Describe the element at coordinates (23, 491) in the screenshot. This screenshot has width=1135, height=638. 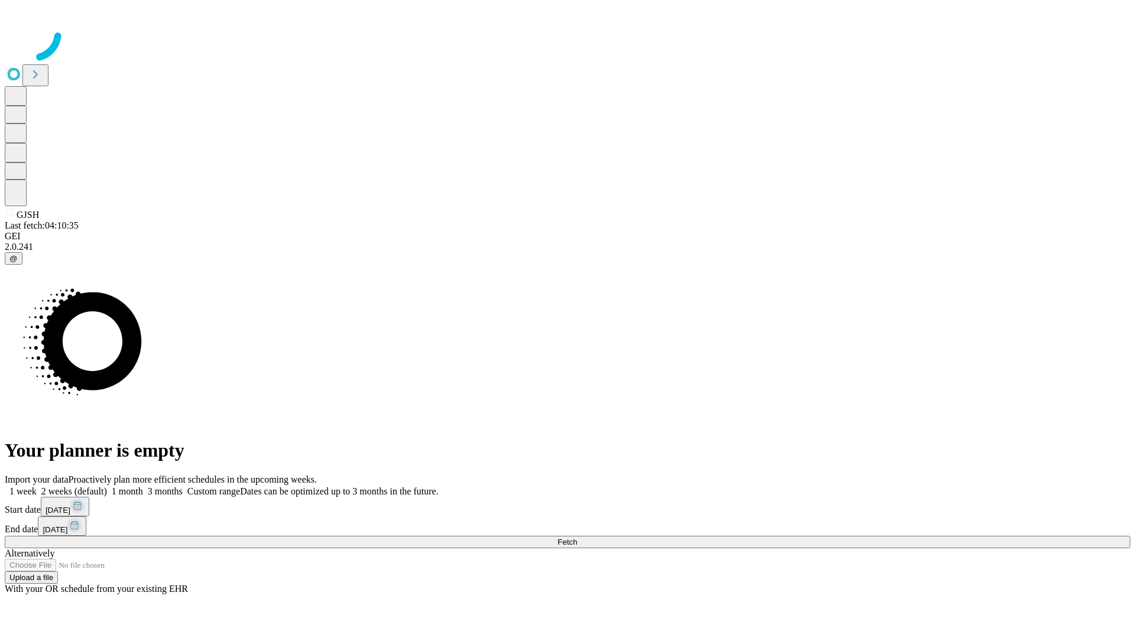
I see `span: 1 week` at that location.